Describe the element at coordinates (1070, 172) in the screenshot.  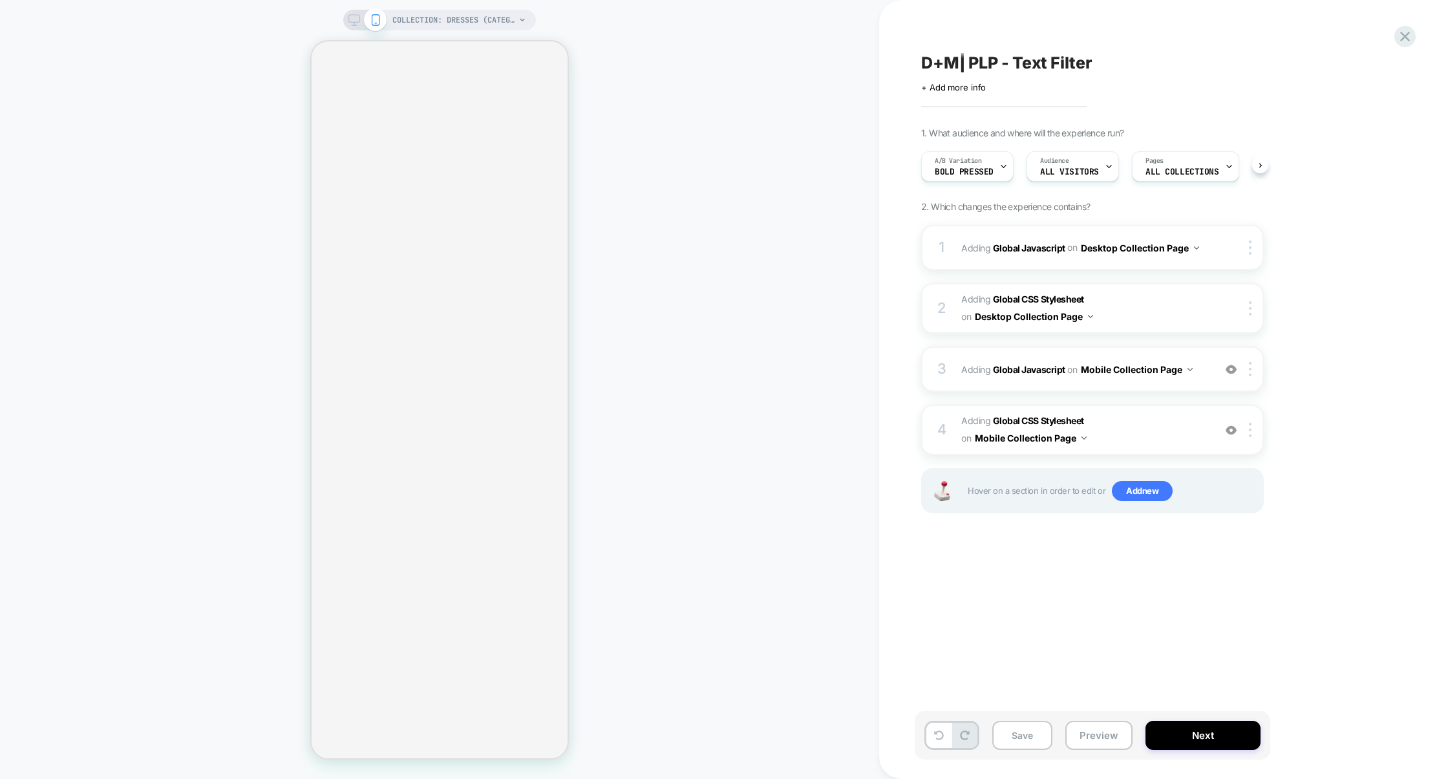
I see `span: All Visitors` at that location.